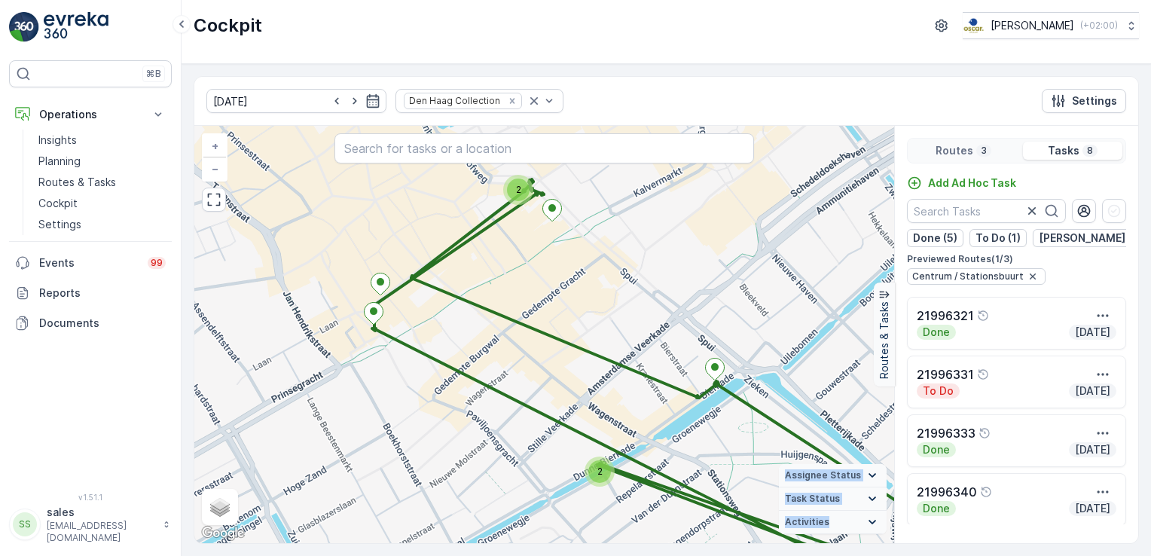 The image size is (1151, 556). What do you see at coordinates (1063, 151) in the screenshot?
I see `p: Tasks` at bounding box center [1063, 151].